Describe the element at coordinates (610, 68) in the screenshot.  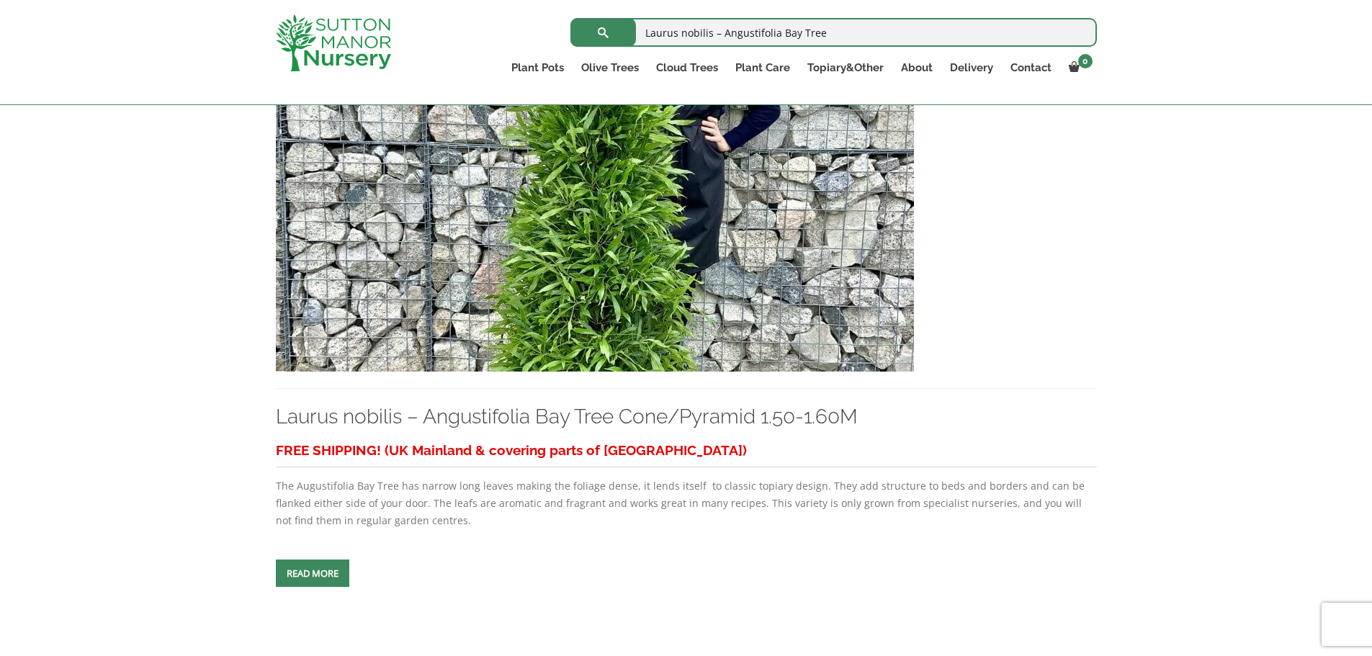
I see `a: Olive Trees` at that location.